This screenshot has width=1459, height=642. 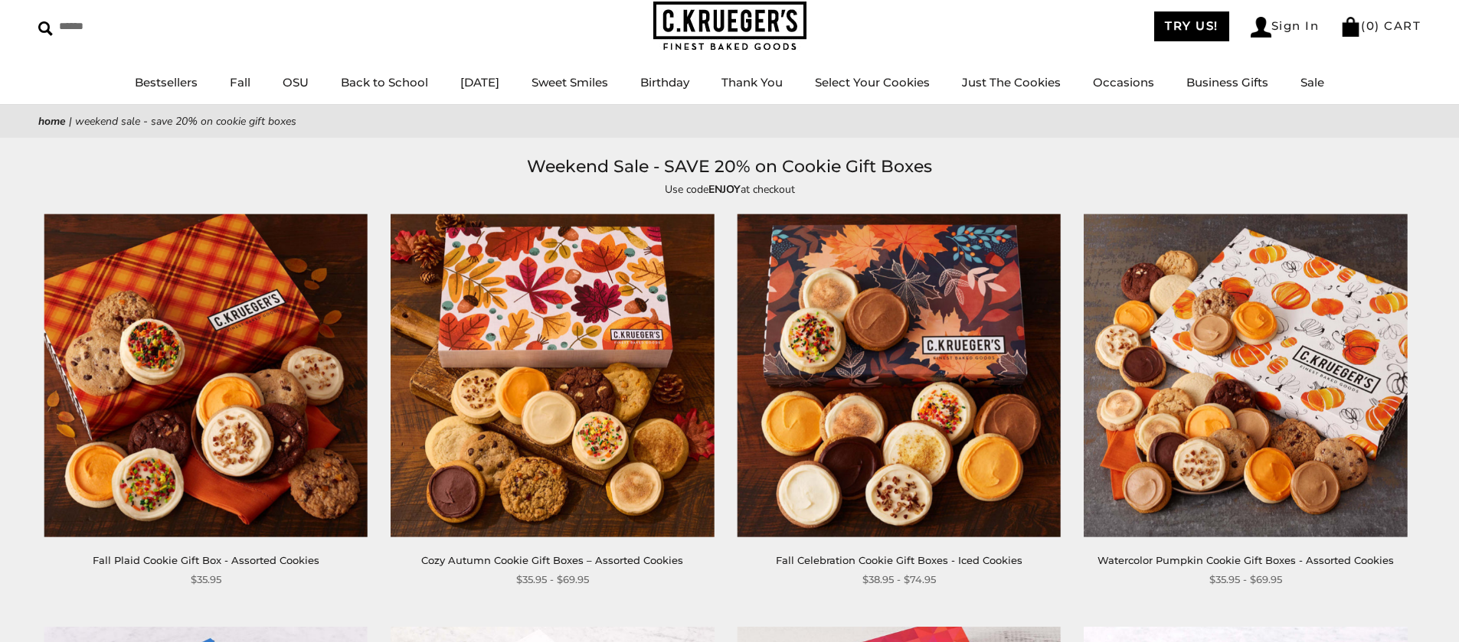 What do you see at coordinates (899, 376) in the screenshot?
I see `img: Fall Celebration Cookie Gift Boxes - Iced Cookies` at bounding box center [899, 376].